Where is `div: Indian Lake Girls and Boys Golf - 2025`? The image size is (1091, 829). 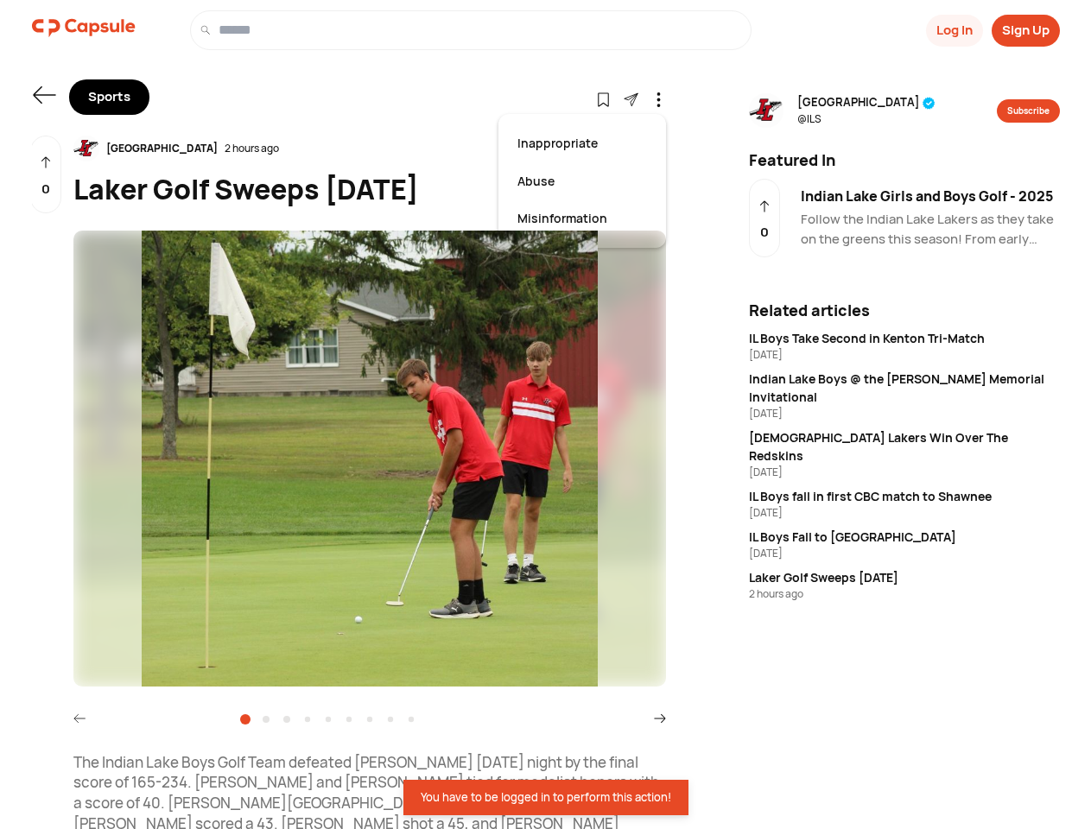
div: Indian Lake Girls and Boys Golf - 2025 is located at coordinates (930, 196).